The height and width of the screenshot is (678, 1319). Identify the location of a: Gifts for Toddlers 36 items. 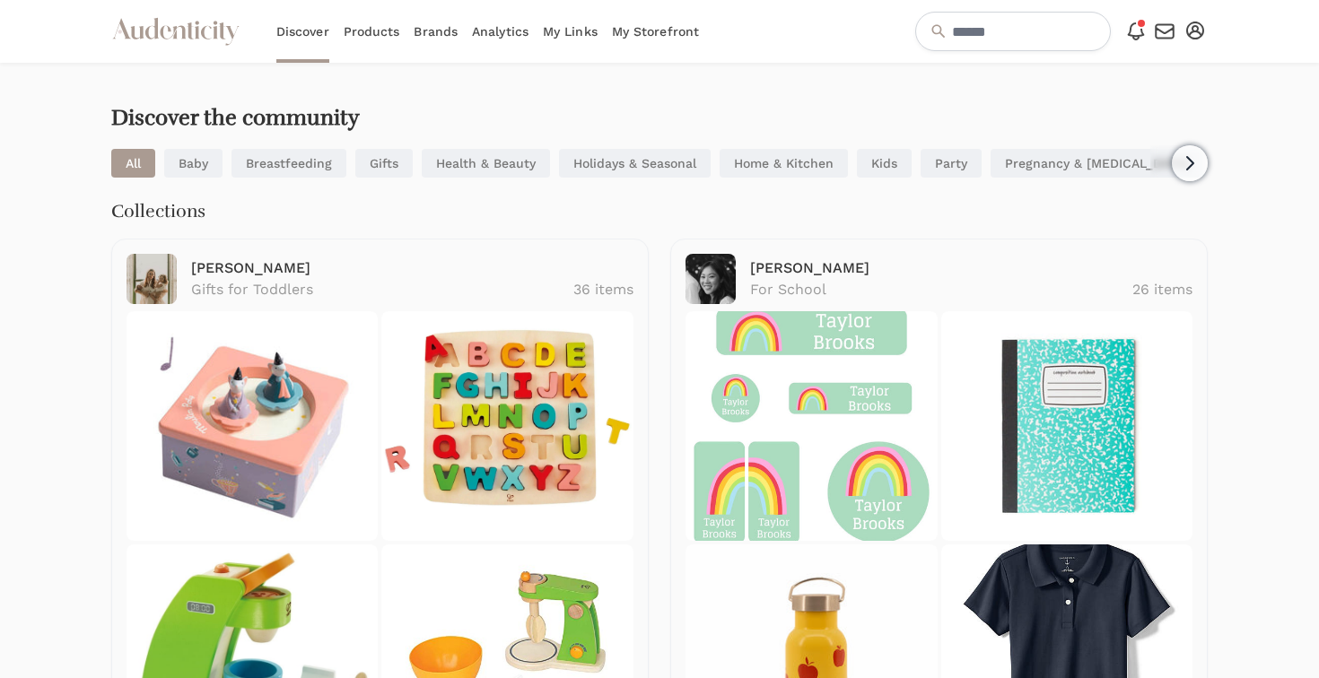
(412, 290).